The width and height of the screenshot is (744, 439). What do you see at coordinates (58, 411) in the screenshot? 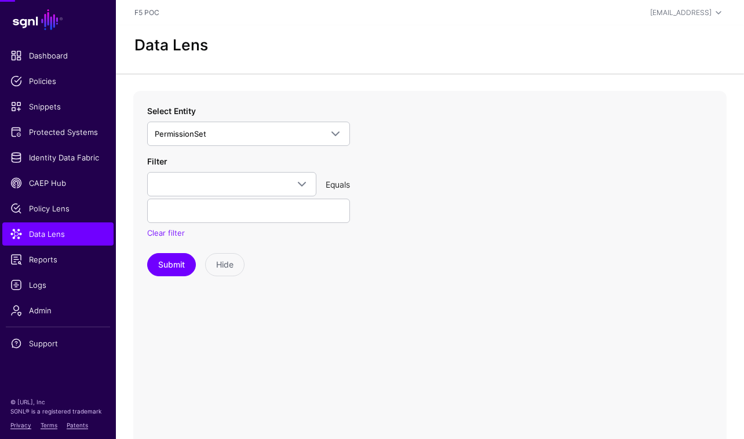
I see `p: SGNL® is a registered trademark` at bounding box center [58, 411].